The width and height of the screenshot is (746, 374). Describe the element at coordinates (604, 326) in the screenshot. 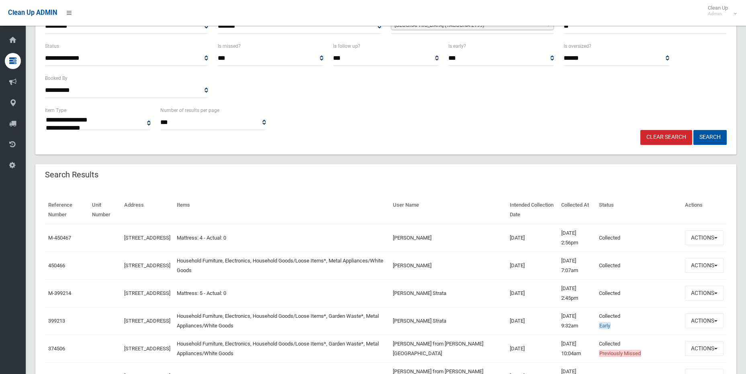

I see `span: Early` at that location.